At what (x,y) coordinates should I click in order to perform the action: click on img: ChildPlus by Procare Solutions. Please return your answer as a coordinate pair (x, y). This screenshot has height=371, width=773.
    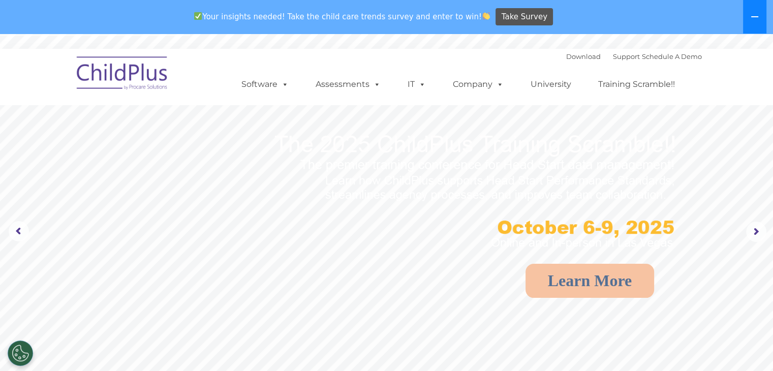
    Looking at the image, I should click on (122, 75).